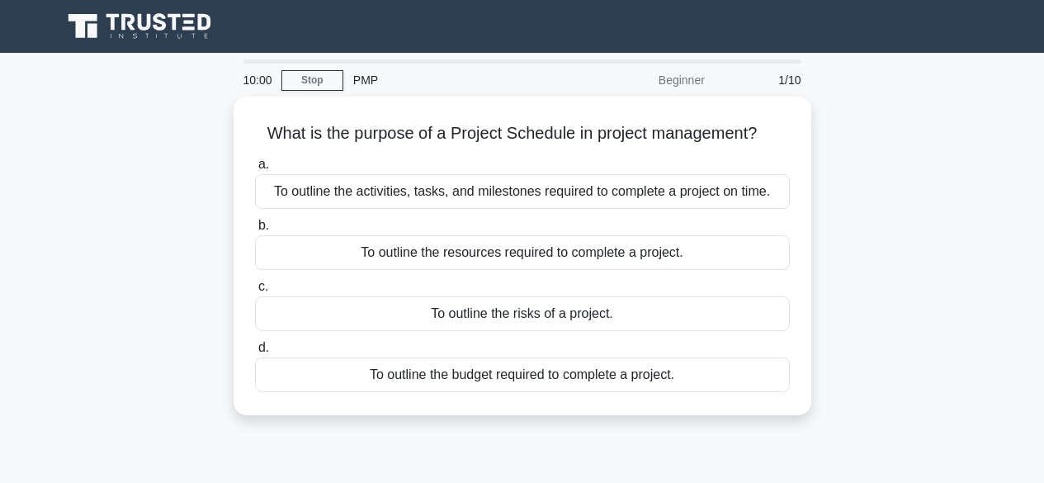  What do you see at coordinates (263, 163) in the screenshot?
I see `span: a.` at bounding box center [263, 163].